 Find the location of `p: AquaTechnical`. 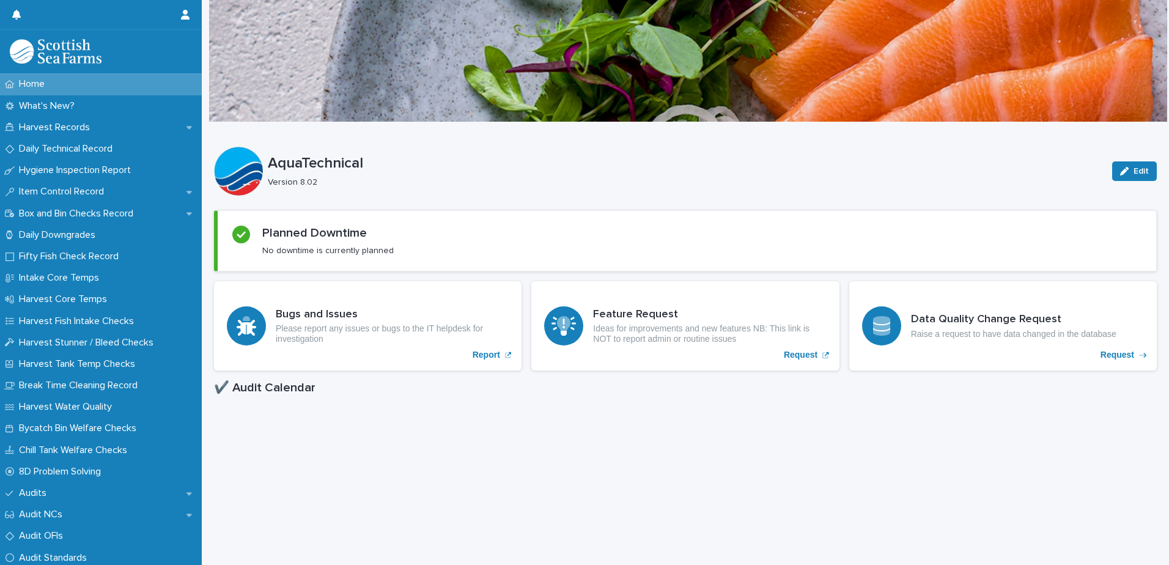

p: AquaTechnical is located at coordinates (685, 163).